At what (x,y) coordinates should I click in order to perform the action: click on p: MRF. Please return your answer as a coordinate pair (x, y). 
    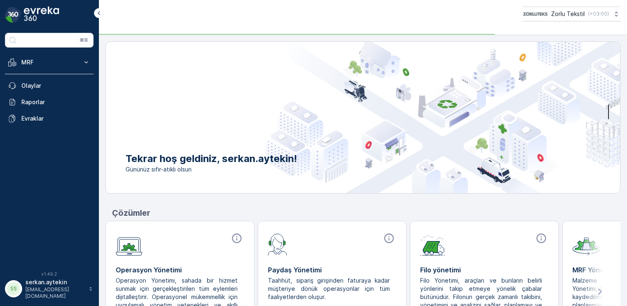
    Looking at the image, I should click on (49, 62).